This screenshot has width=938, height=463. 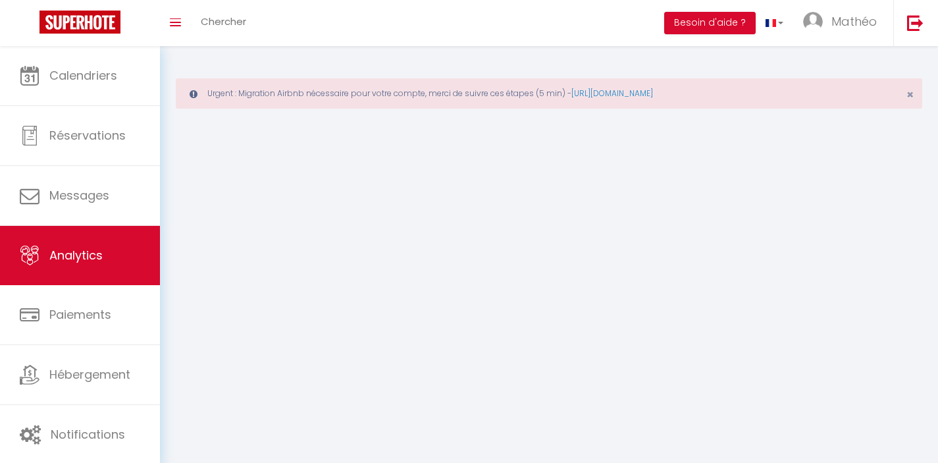 I want to click on img: logout, so click(x=915, y=22).